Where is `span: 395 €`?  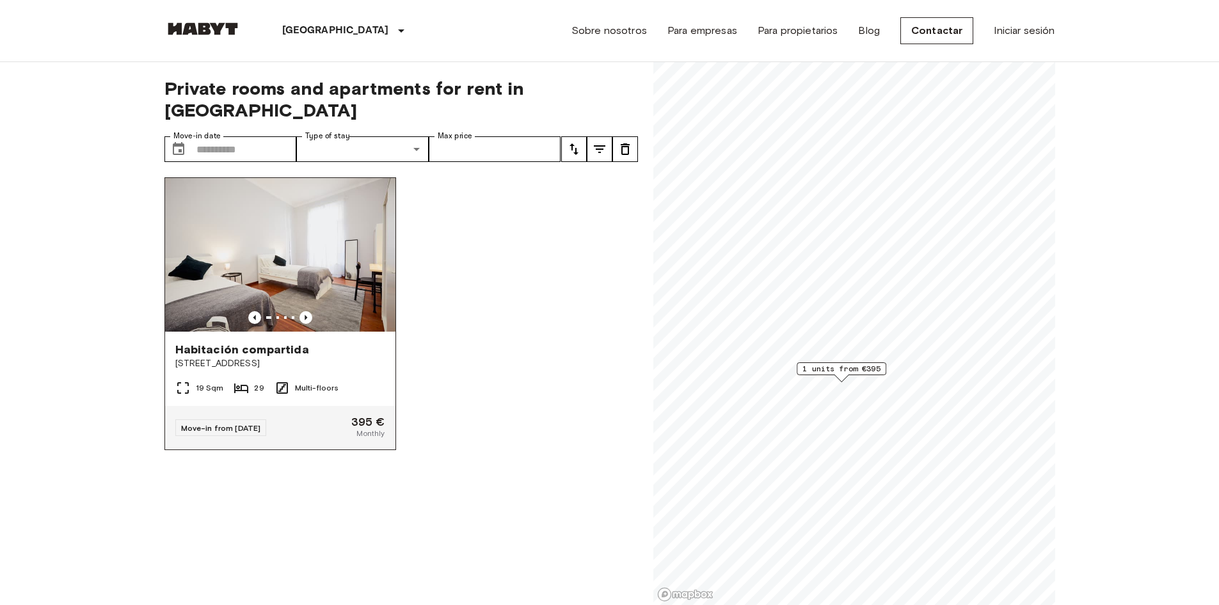
span: 395 € is located at coordinates (368, 422).